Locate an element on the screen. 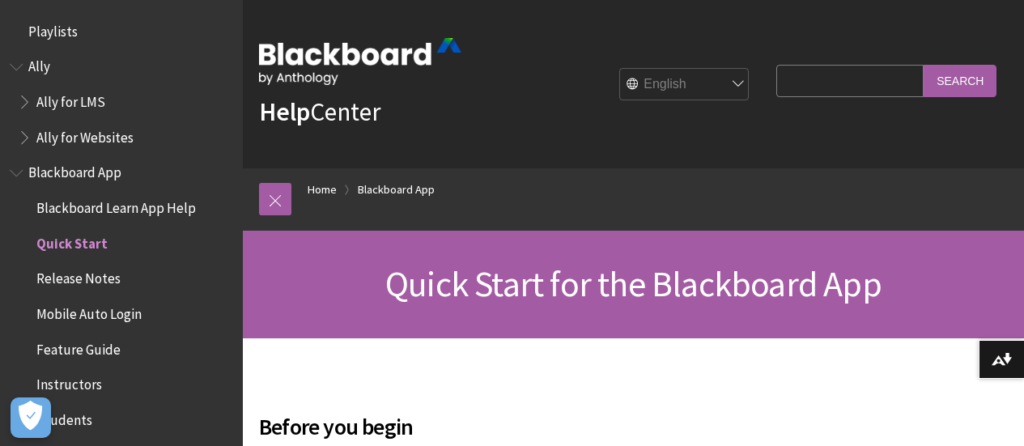 The image size is (1024, 446). span: Mobile Auto Login is located at coordinates (89, 311).